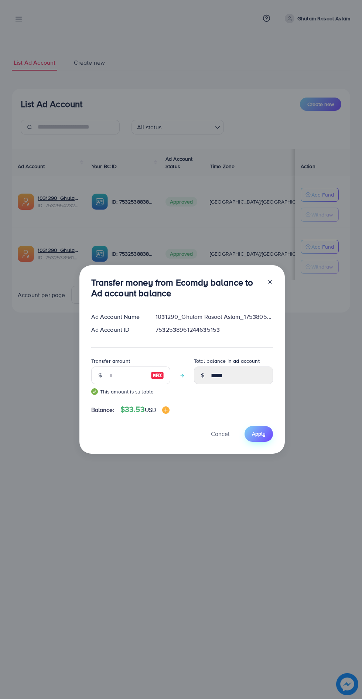 Image resolution: width=362 pixels, height=699 pixels. Describe the element at coordinates (176, 288) in the screenshot. I see `h3: Transfer money from Ecomdy balance to Ad account balance` at that location.